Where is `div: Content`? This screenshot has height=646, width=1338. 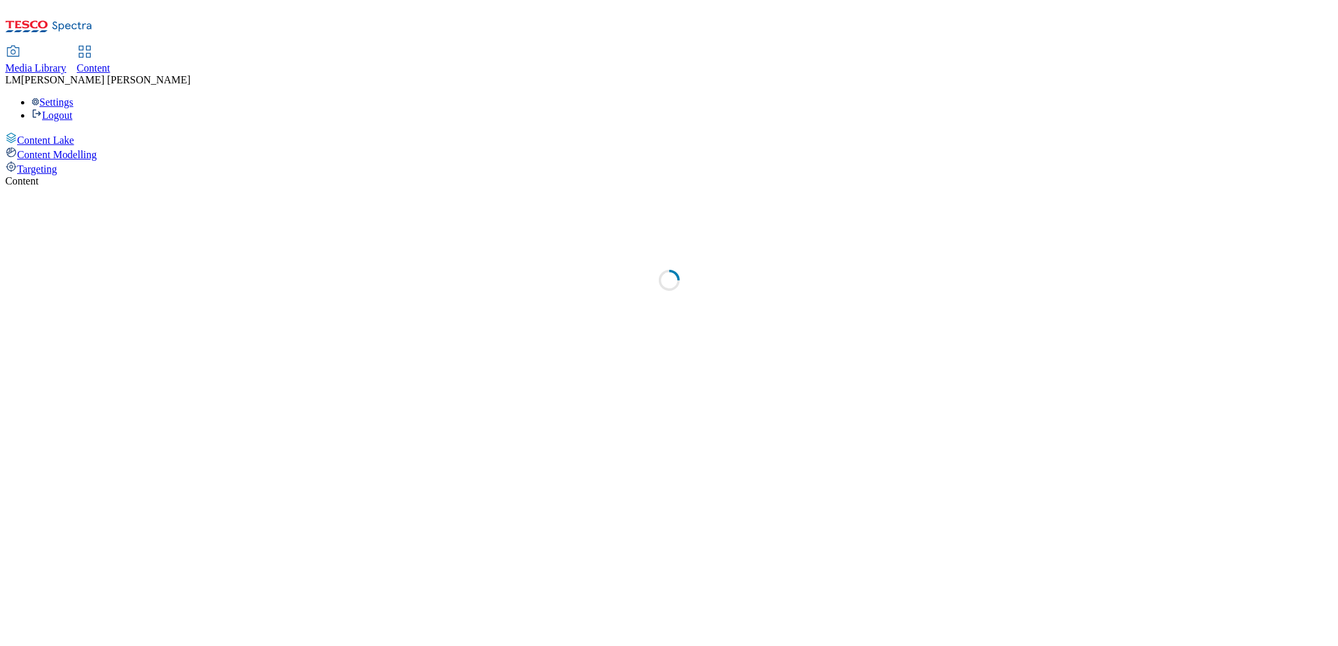
div: Content is located at coordinates (669, 181).